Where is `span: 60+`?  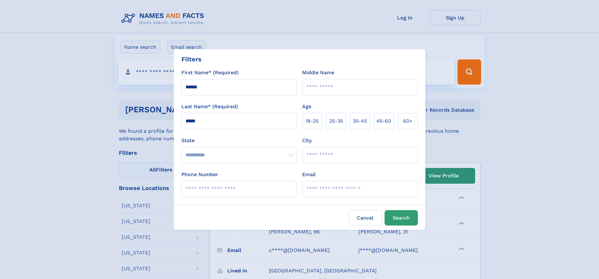 span: 60+ is located at coordinates (408, 121).